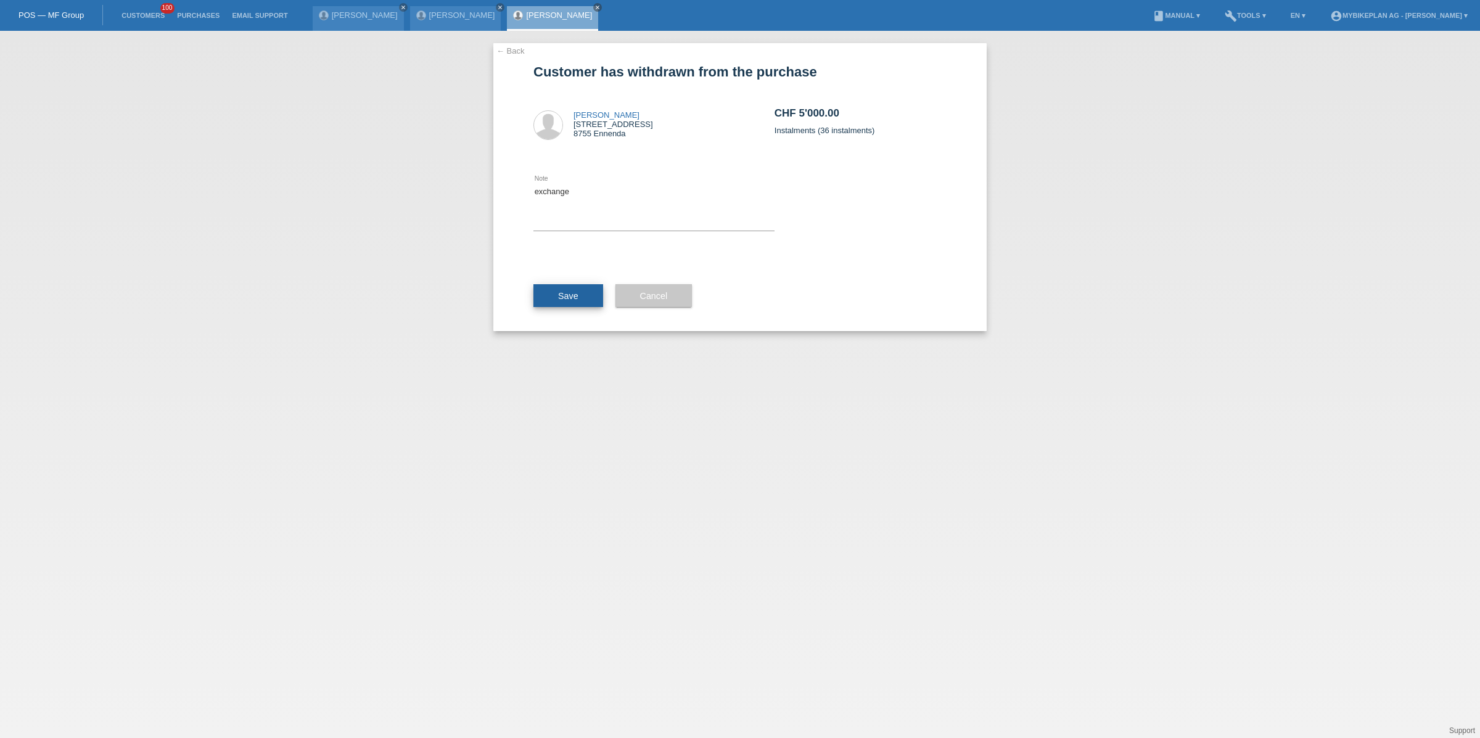 This screenshot has height=738, width=1480. I want to click on a: Customers, so click(143, 15).